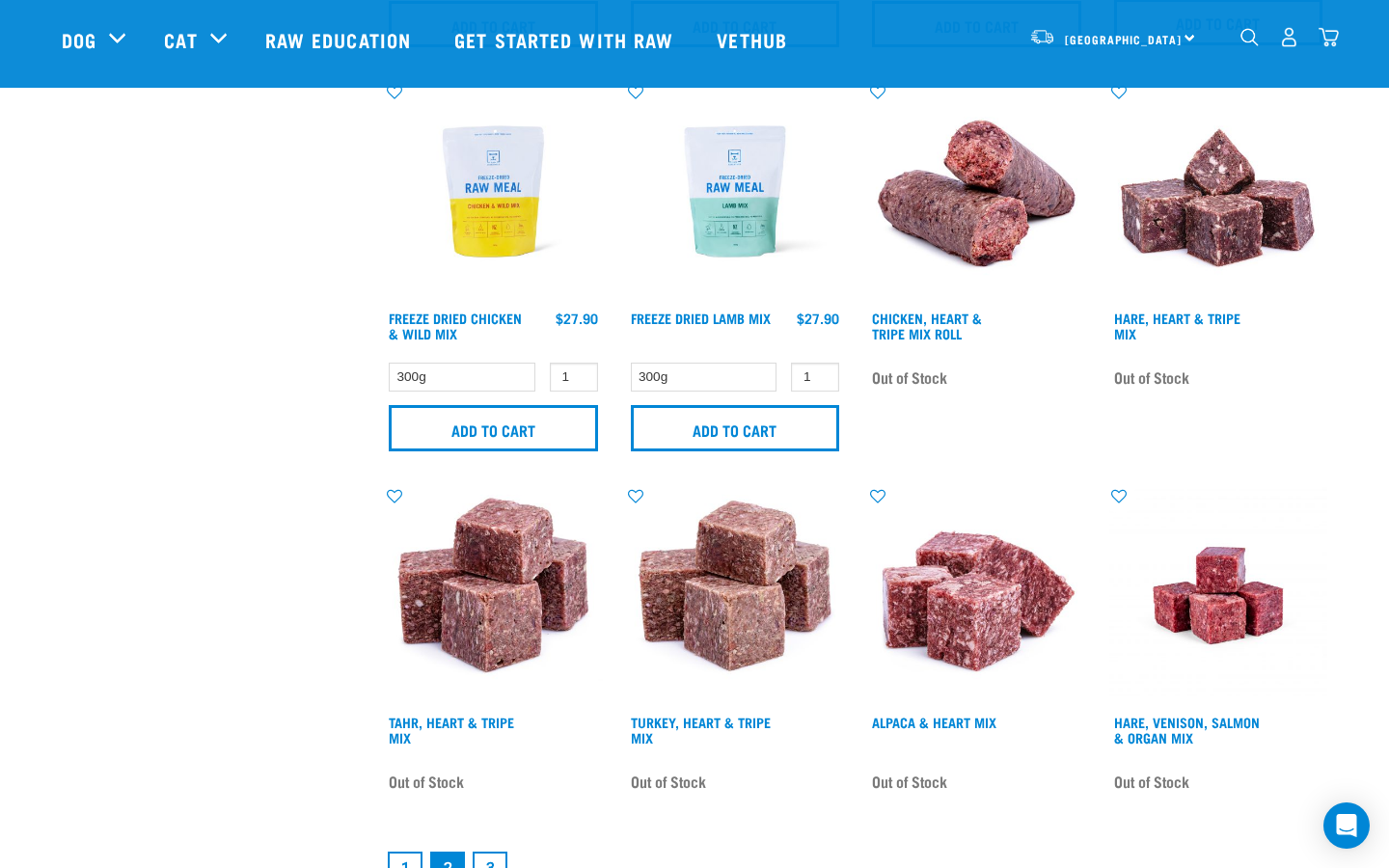  Describe the element at coordinates (977, 595) in the screenshot. I see `img: Possum Chicken Heart Mix 01` at that location.